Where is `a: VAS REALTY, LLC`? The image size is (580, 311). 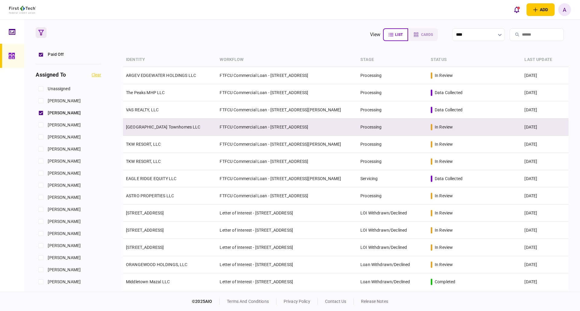
a: VAS REALTY, LLC is located at coordinates (142, 110).